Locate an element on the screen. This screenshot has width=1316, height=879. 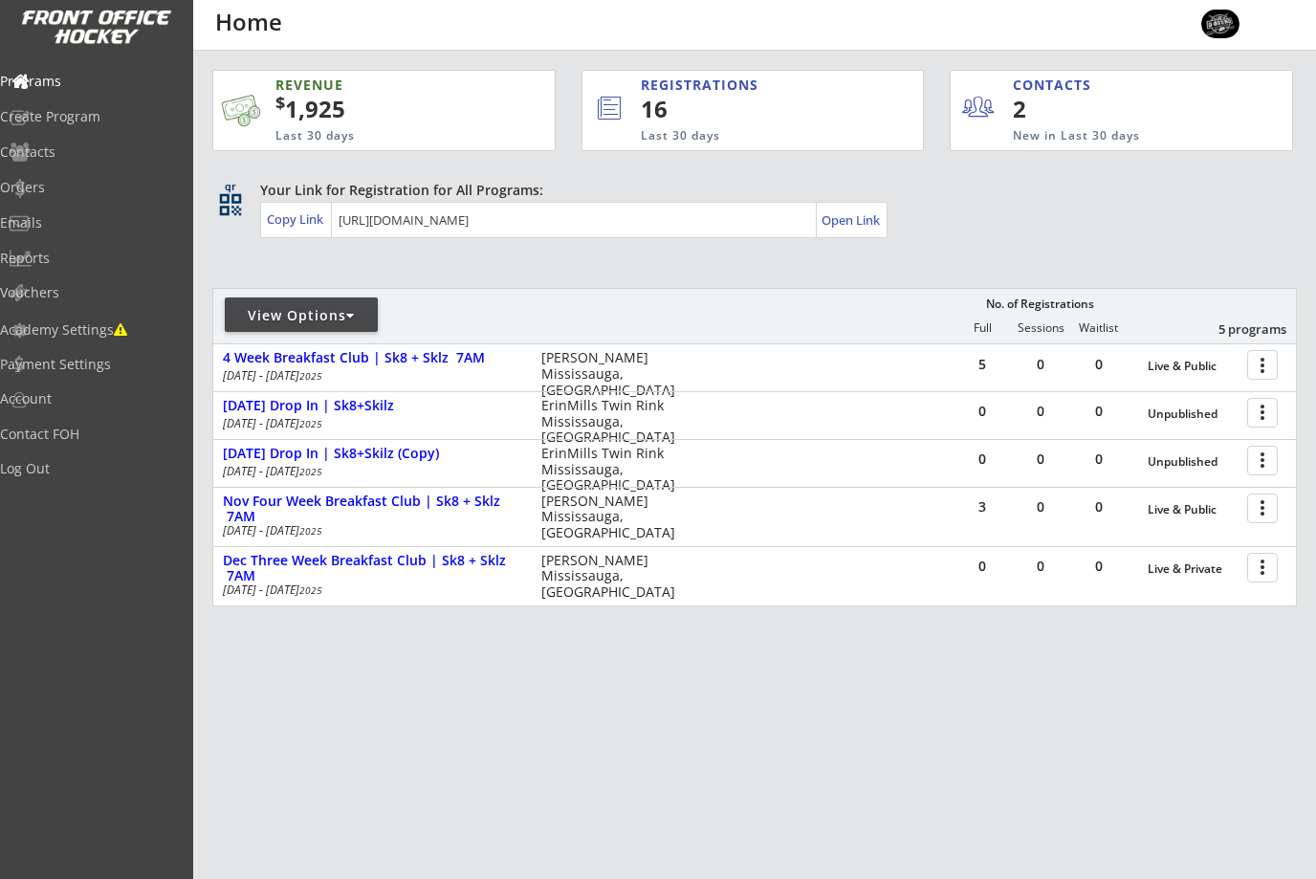
div: Waitlist is located at coordinates (1098, 328).